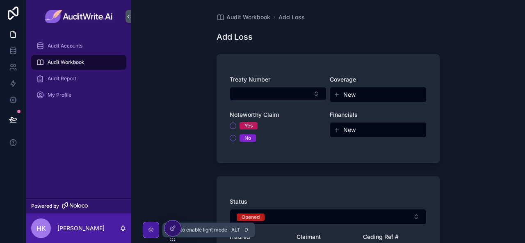  I want to click on div: Opened, so click(251, 217).